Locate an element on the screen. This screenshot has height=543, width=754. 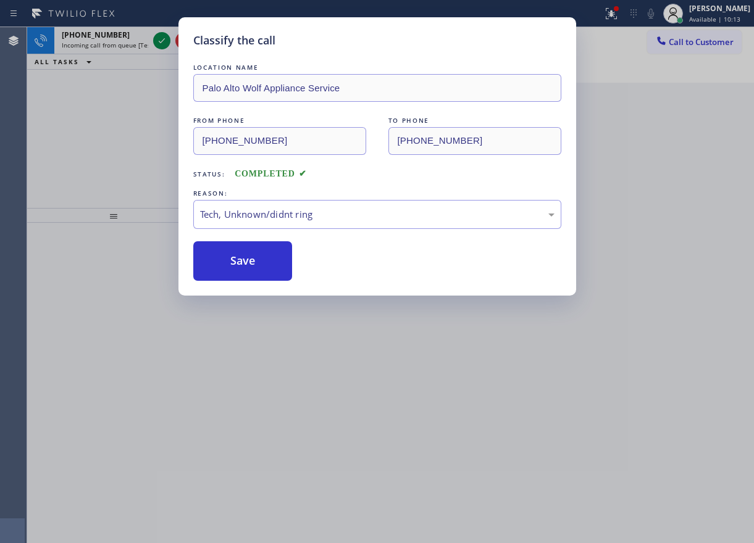
div: REASON: is located at coordinates (377, 193).